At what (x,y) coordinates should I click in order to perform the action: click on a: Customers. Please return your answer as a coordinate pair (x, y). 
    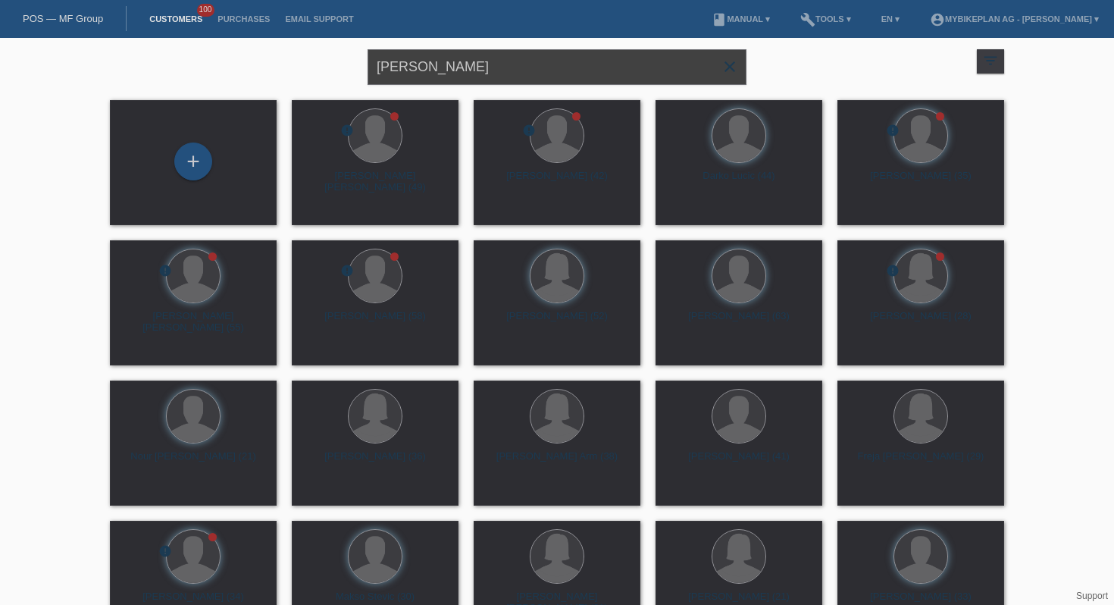
    Looking at the image, I should click on (176, 19).